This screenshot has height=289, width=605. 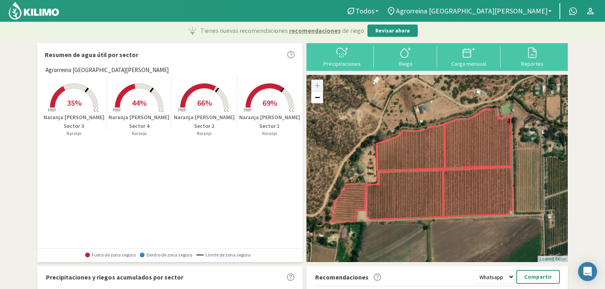 I want to click on a: Esri, so click(x=562, y=259).